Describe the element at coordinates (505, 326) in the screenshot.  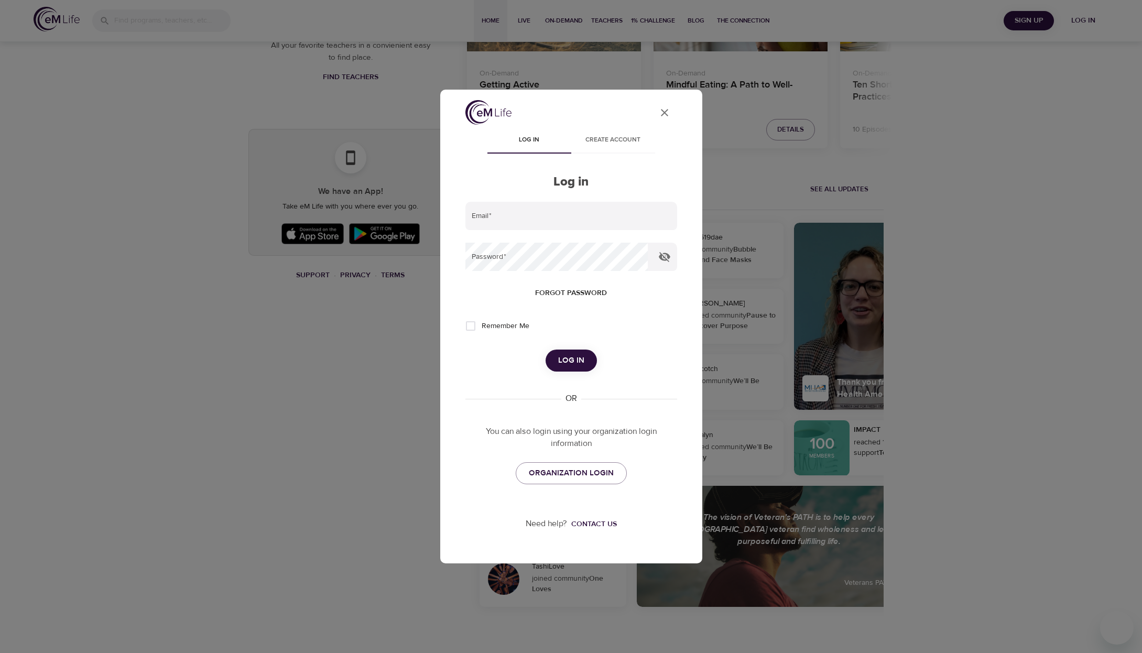
I see `span: Remember Me` at that location.